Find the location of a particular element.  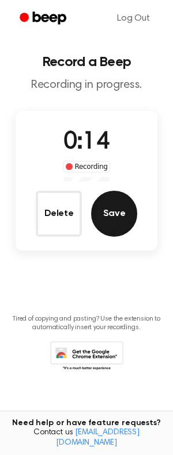

a: Log Out is located at coordinates (133, 18).